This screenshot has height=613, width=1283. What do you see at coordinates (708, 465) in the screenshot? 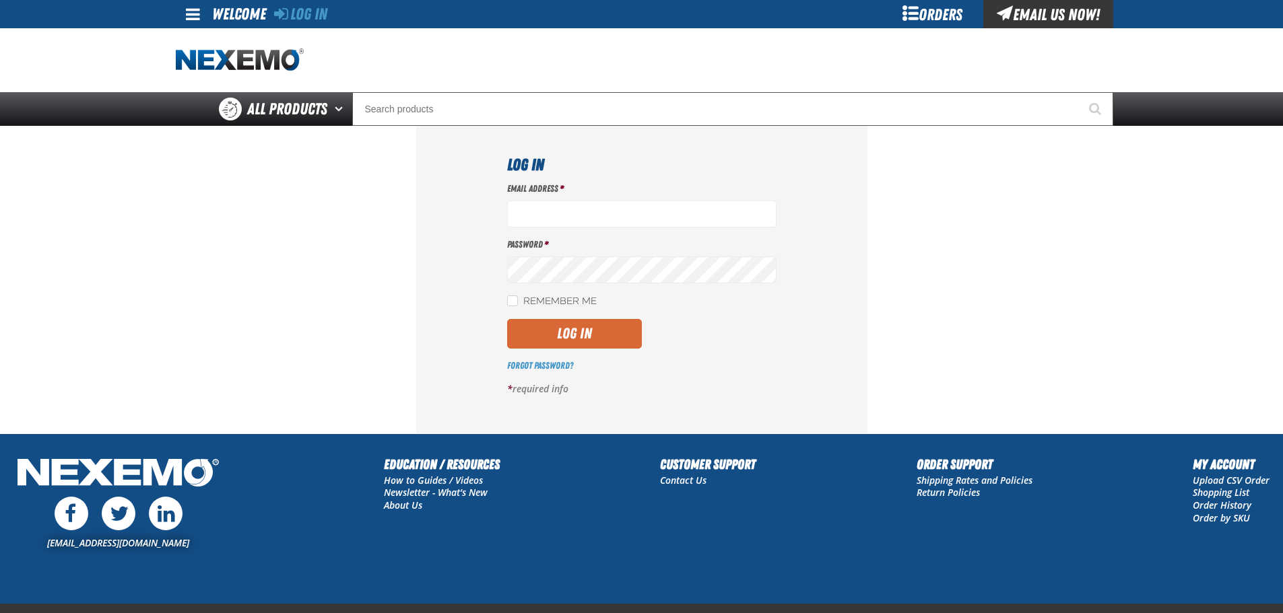
I see `h2: Customer Support` at bounding box center [708, 465].